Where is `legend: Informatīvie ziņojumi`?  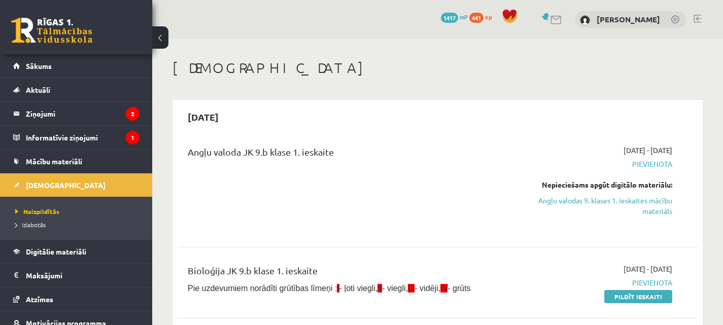
legend: Informatīvie ziņojumi is located at coordinates (83, 138).